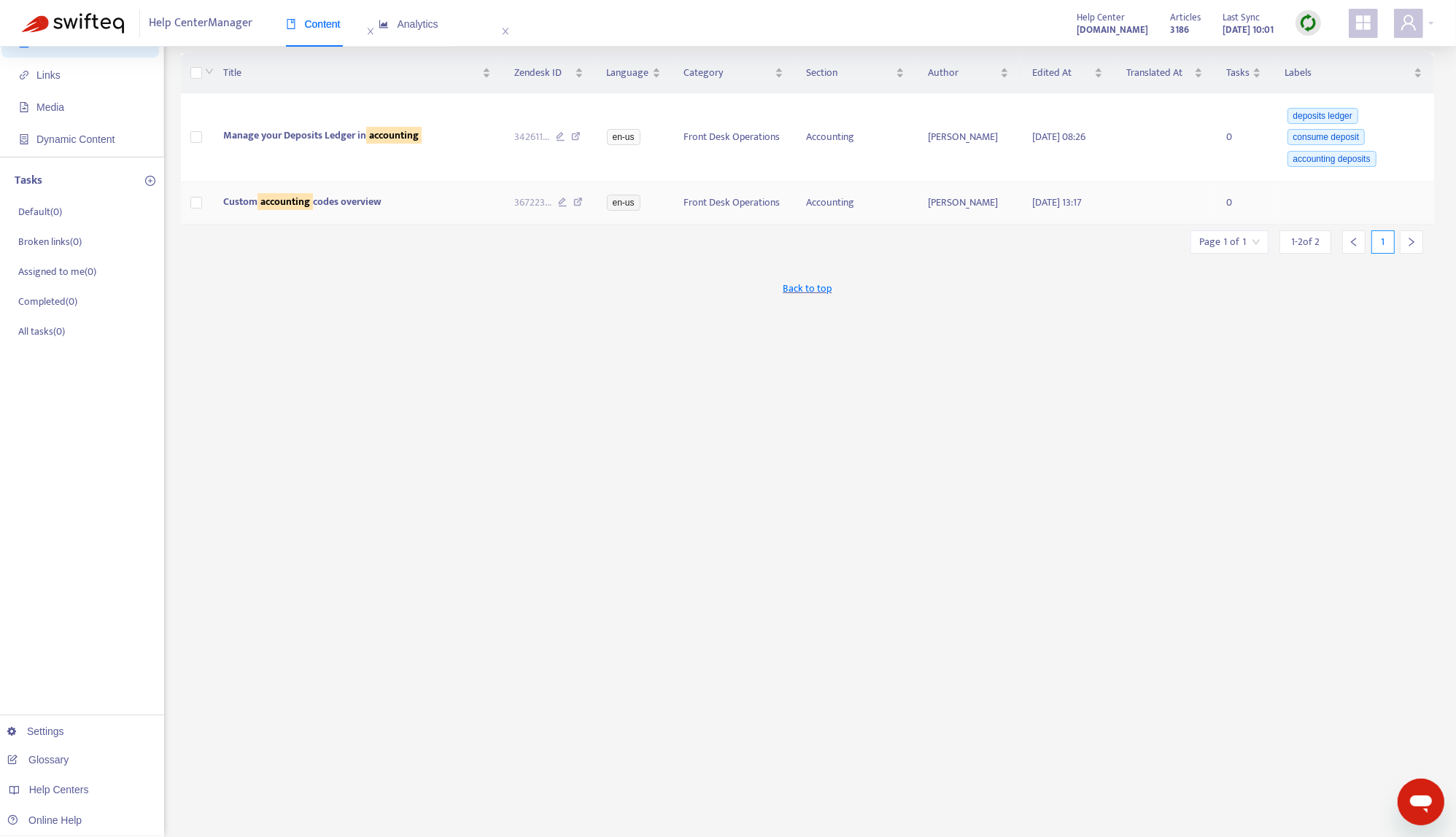  Describe the element at coordinates (1067, 73) in the screenshot. I see `th: Edited At` at that location.